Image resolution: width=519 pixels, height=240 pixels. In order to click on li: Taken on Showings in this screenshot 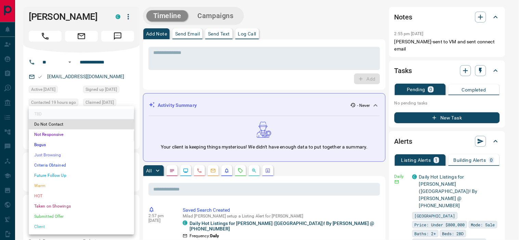, I will do `click(81, 207)`.